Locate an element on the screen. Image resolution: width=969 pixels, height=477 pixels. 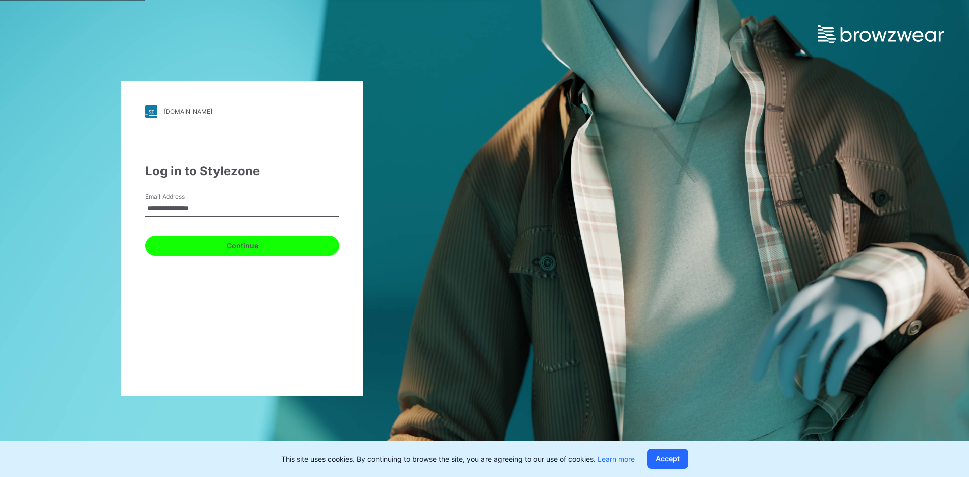
p: This site uses cookies. By continuing to browse the site, you are agreeing to our use of cookies. is located at coordinates (458, 459).